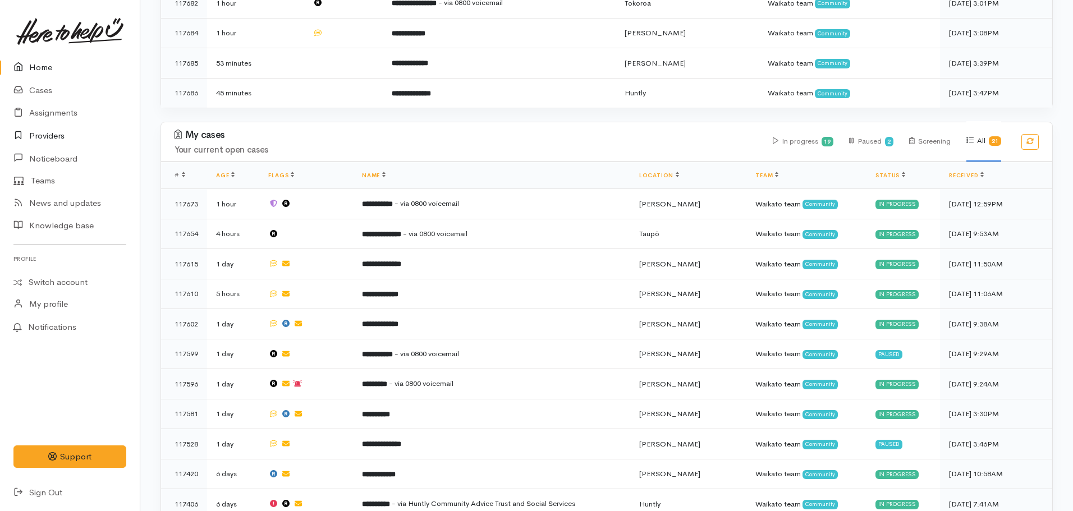  I want to click on b: 21, so click(995, 141).